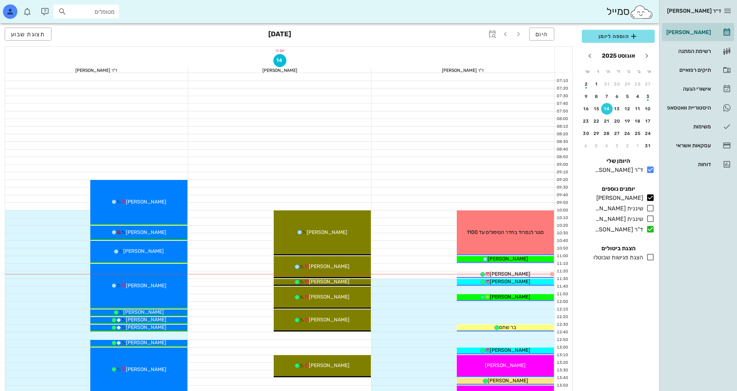 The height and width of the screenshot is (391, 737). I want to click on div: 11:30, so click(562, 279).